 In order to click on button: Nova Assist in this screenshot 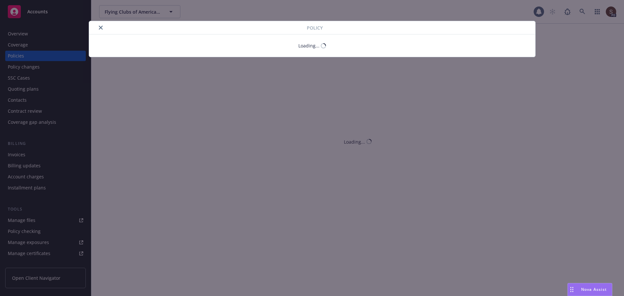, I will do `click(590, 290)`.